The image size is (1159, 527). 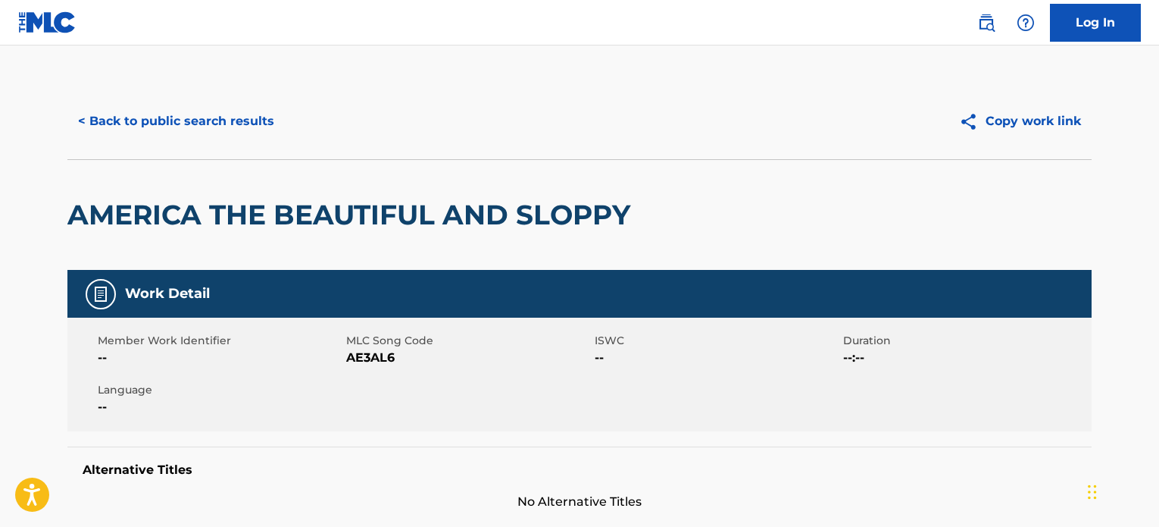 What do you see at coordinates (176, 121) in the screenshot?
I see `button: < Back to public search results` at bounding box center [176, 121].